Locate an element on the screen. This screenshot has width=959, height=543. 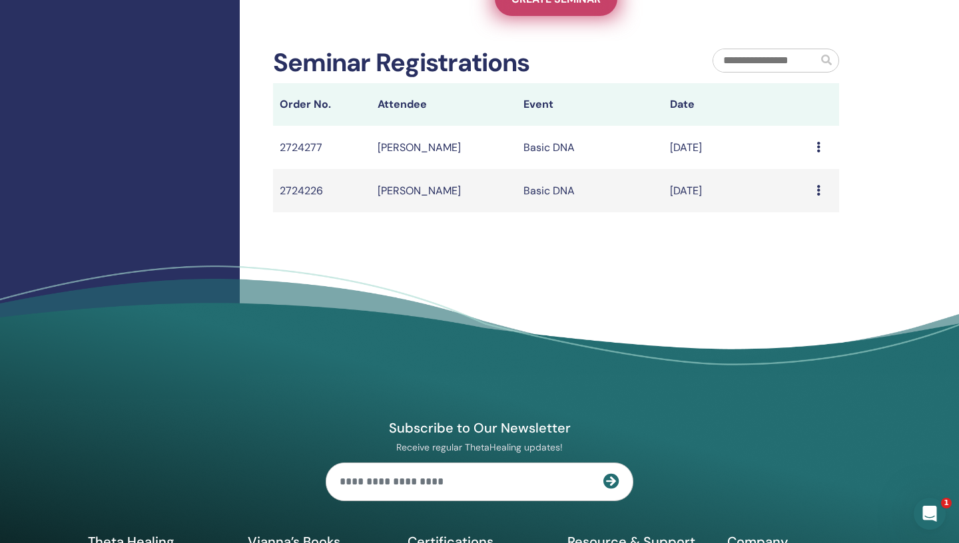
th: Event is located at coordinates (590, 105).